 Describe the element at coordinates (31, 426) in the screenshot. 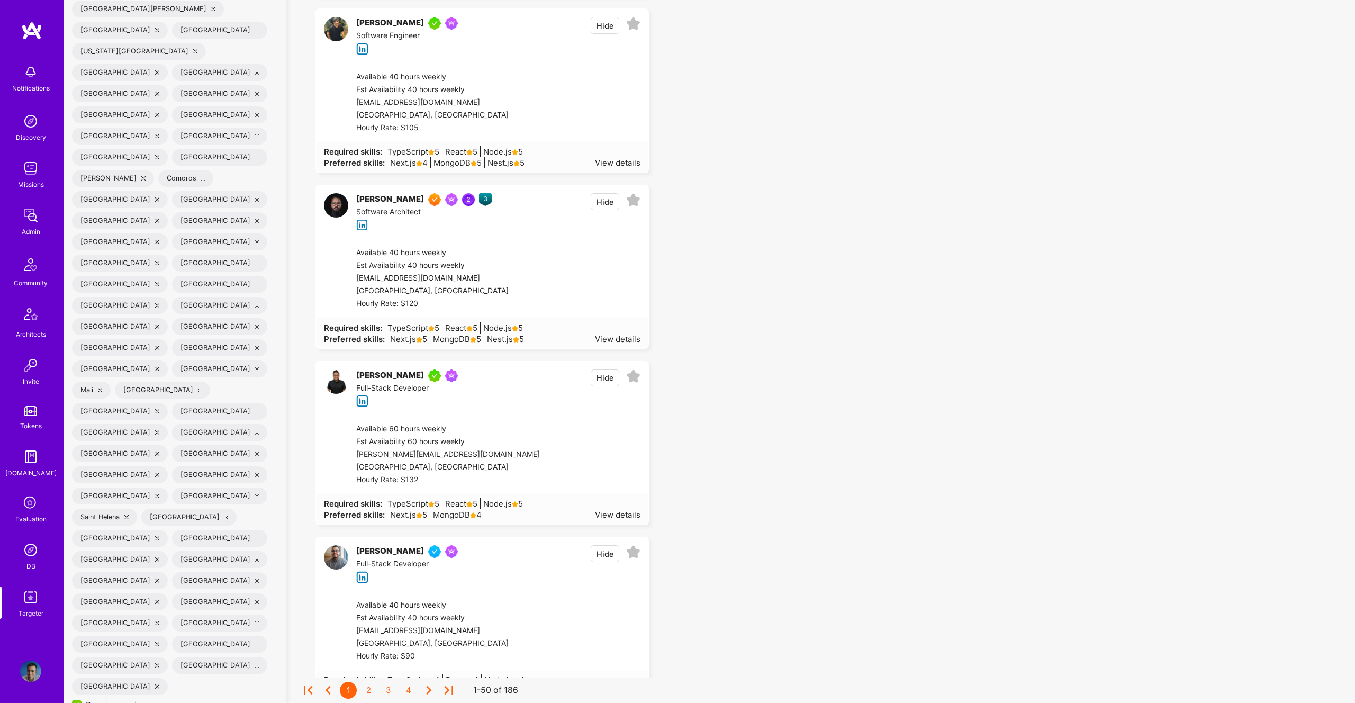

I see `div: Tokens` at that location.